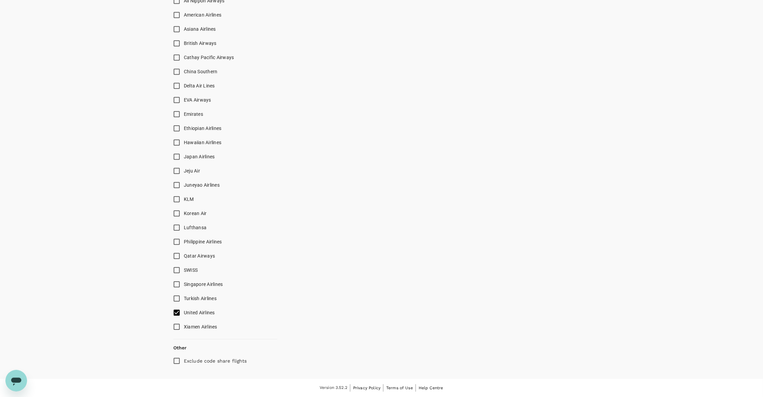 The image size is (763, 397). Describe the element at coordinates (197, 100) in the screenshot. I see `span: EVA Airways` at that location.